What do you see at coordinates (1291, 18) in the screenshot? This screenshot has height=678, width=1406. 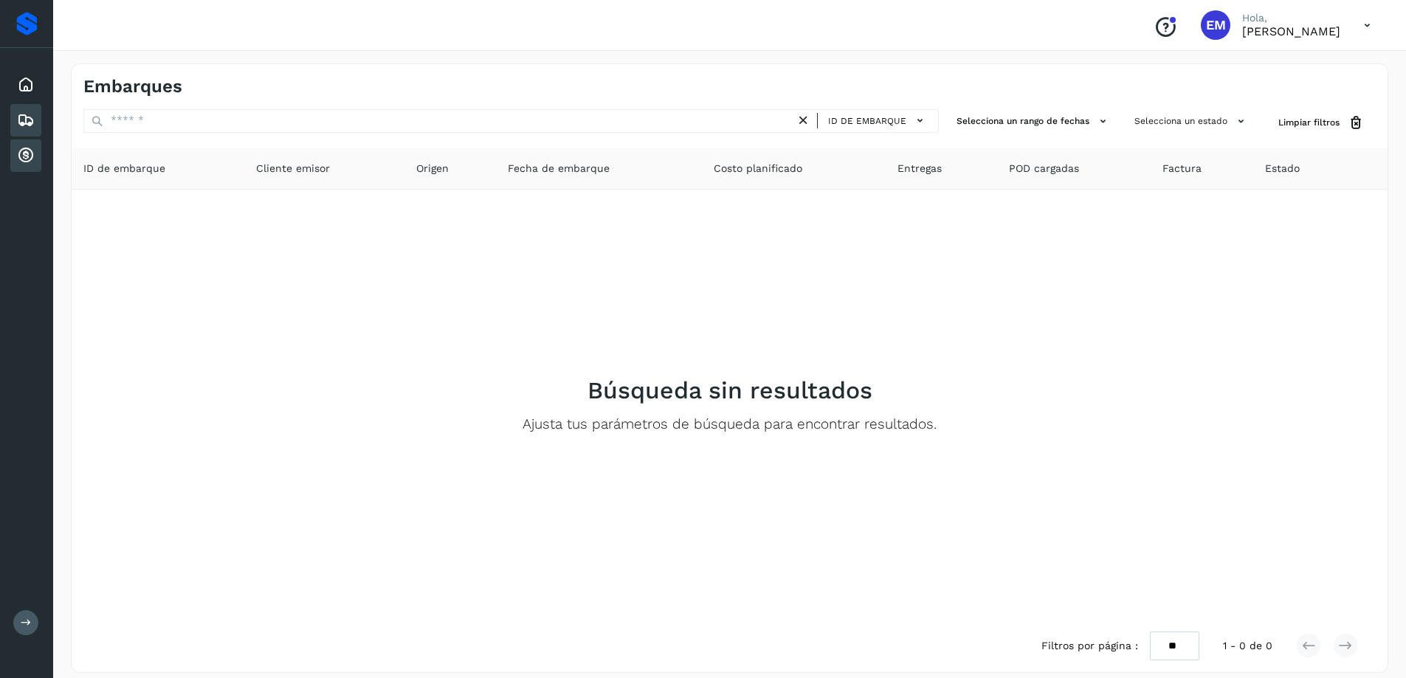 I see `p: Hola,` at bounding box center [1291, 18].